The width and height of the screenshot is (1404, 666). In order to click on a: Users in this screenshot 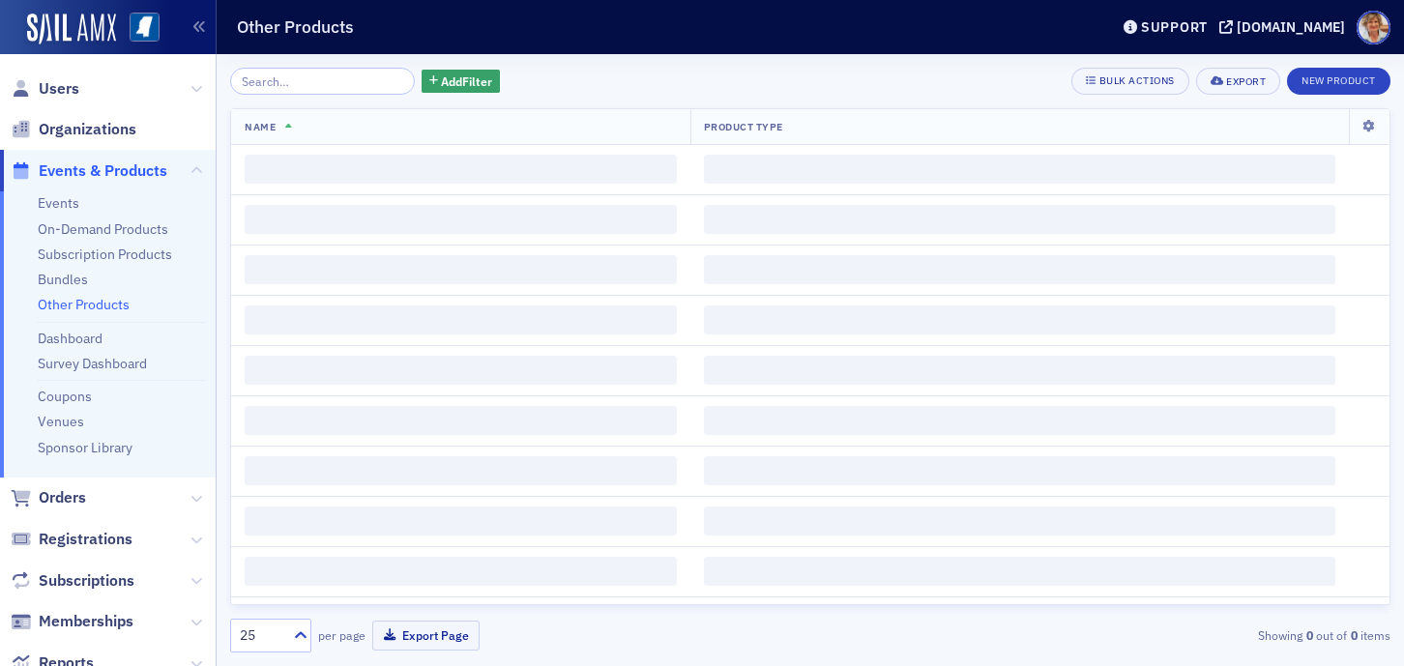, I will do `click(44, 89)`.